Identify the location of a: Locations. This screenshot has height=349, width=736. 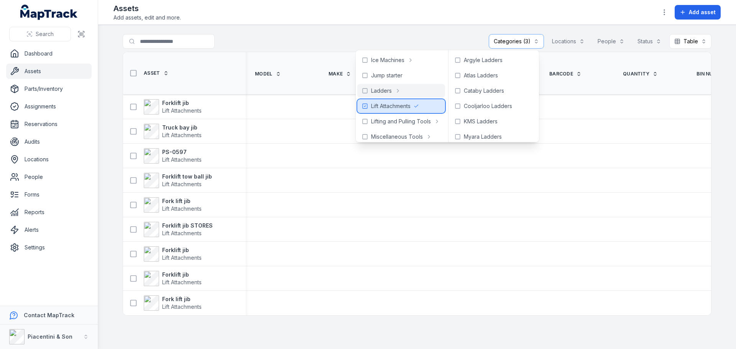
(49, 159).